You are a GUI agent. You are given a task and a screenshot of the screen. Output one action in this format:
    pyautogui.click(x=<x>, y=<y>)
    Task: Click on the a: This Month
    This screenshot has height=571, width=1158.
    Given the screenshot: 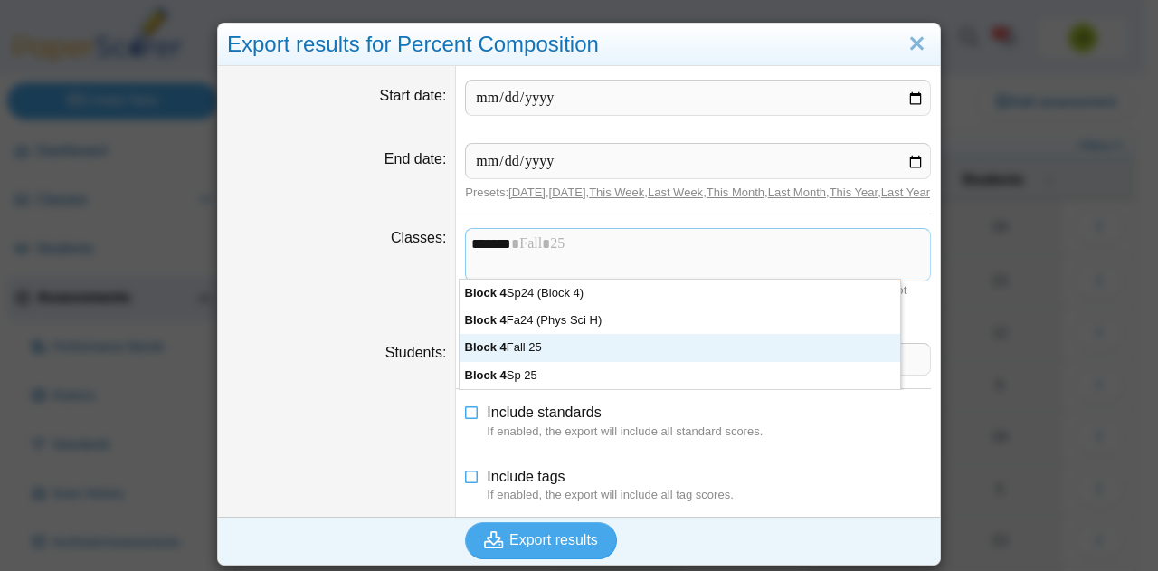 What is the action you would take?
    pyautogui.click(x=736, y=192)
    